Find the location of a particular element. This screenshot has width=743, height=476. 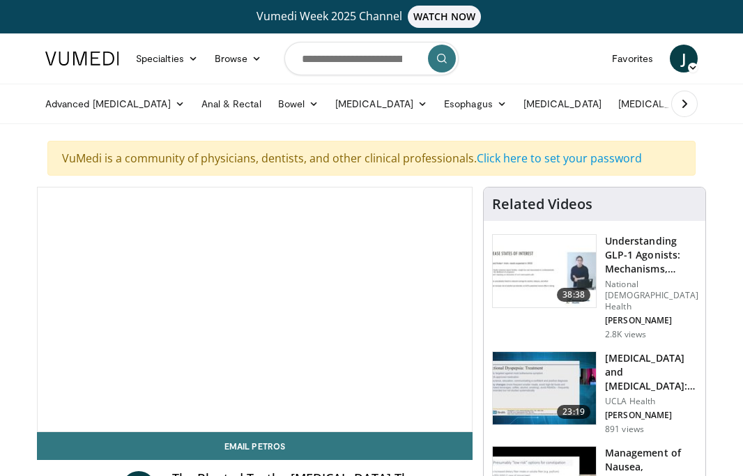

p: UCLA Health is located at coordinates (651, 401).